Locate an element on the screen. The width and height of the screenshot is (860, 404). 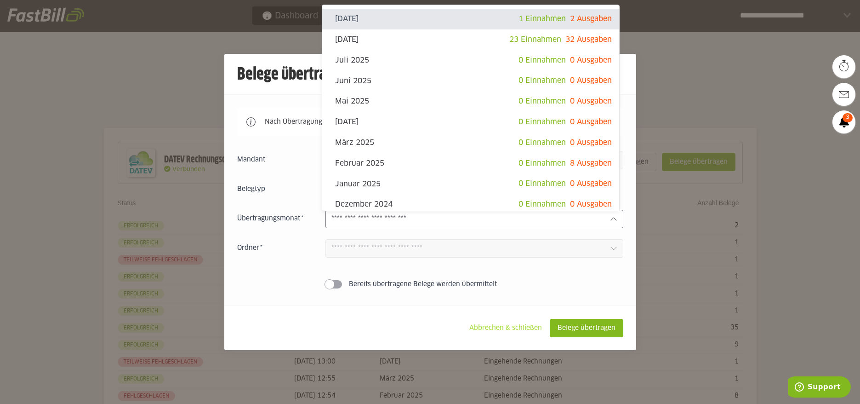
sl-option: Dezember 2024 is located at coordinates (471, 204).